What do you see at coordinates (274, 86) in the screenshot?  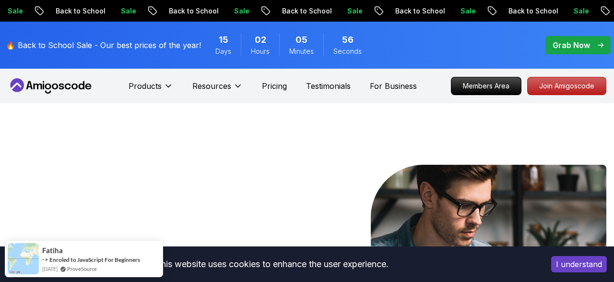 I see `a: Pricing` at bounding box center [274, 86].